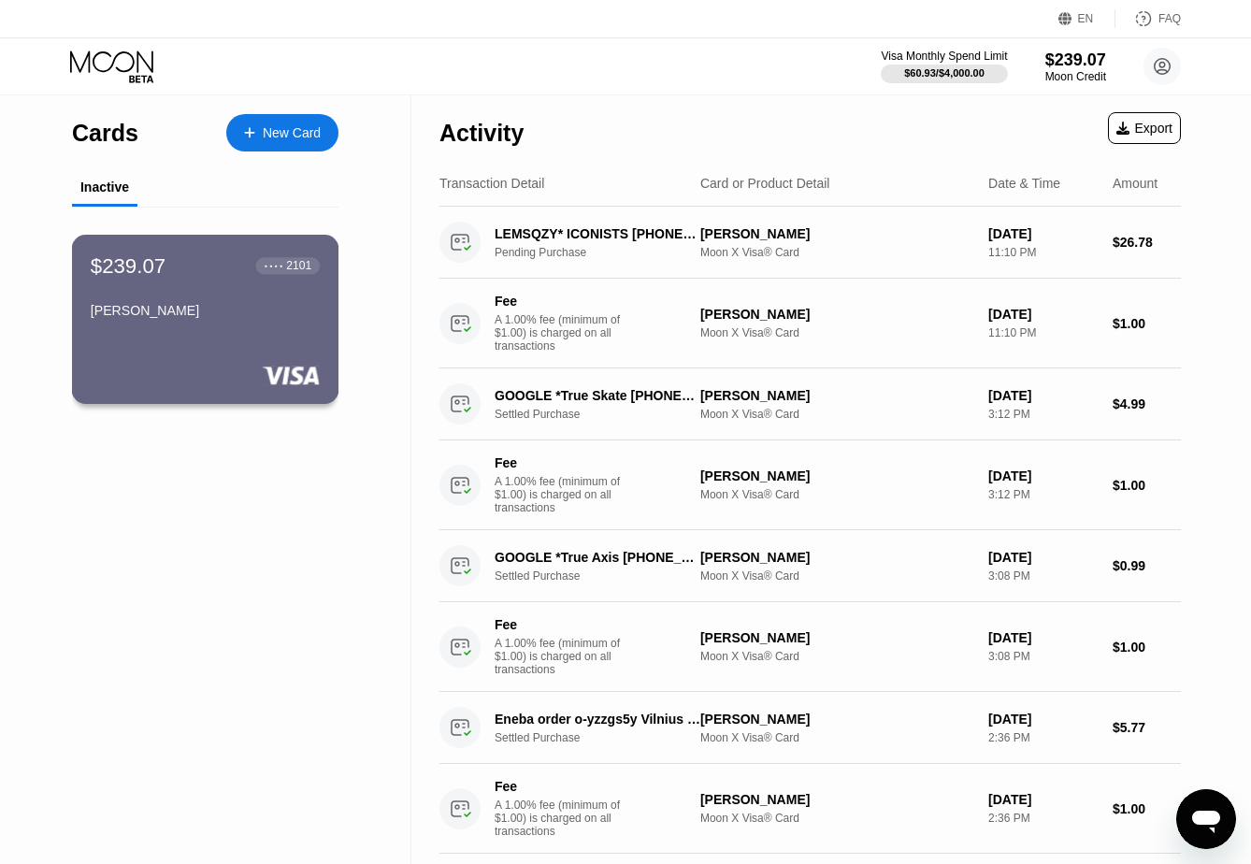 This screenshot has height=864, width=1251. I want to click on div: $4.99, so click(1146, 404).